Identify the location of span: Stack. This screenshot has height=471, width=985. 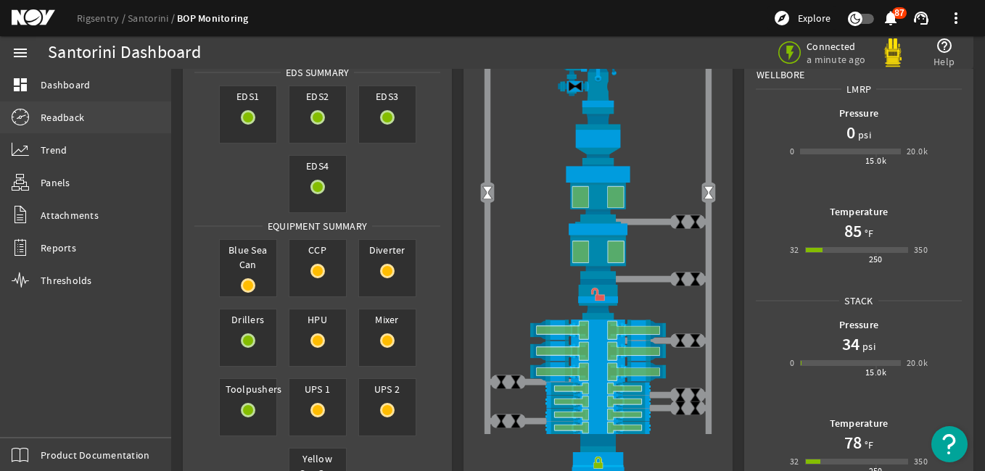
(858, 301).